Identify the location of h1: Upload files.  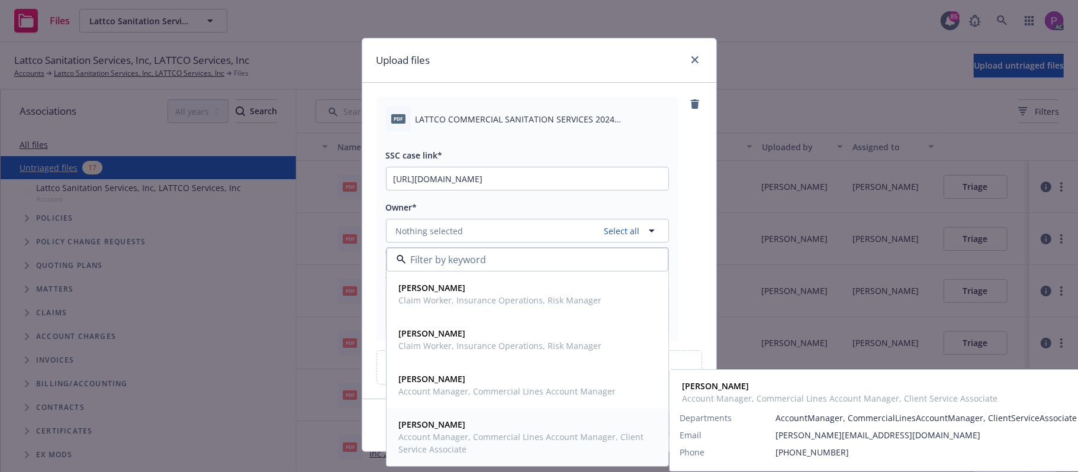
(403, 60).